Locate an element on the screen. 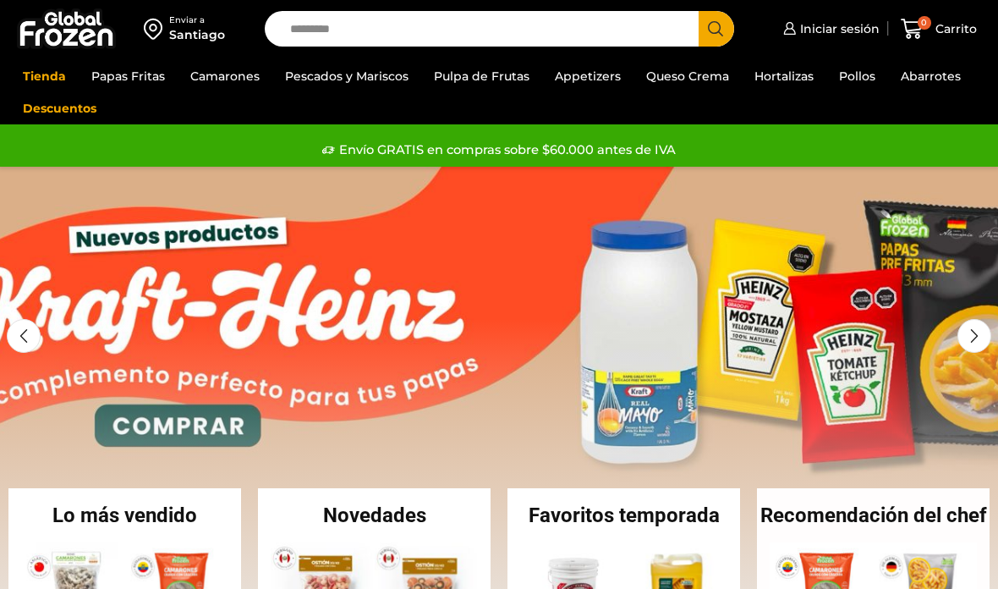 The height and width of the screenshot is (589, 998). h2: Favoritos temporada is located at coordinates (623, 515).